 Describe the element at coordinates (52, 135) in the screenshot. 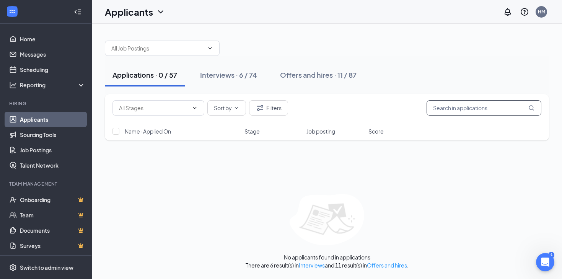

I see `a: Sourcing Tools` at that location.